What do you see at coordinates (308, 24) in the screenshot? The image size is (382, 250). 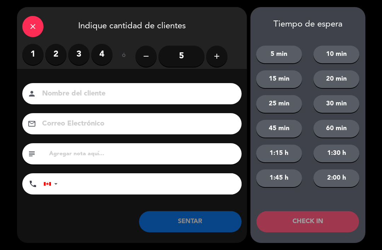 I see `div: Tiempo de espera` at bounding box center [308, 24].